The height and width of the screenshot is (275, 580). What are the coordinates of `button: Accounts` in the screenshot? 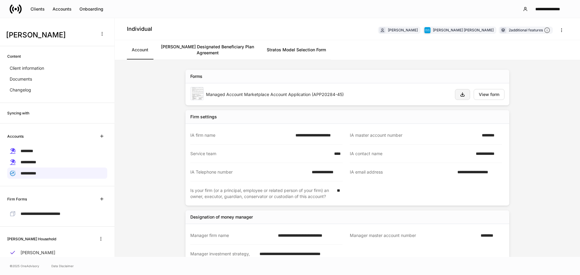 It's located at (62, 9).